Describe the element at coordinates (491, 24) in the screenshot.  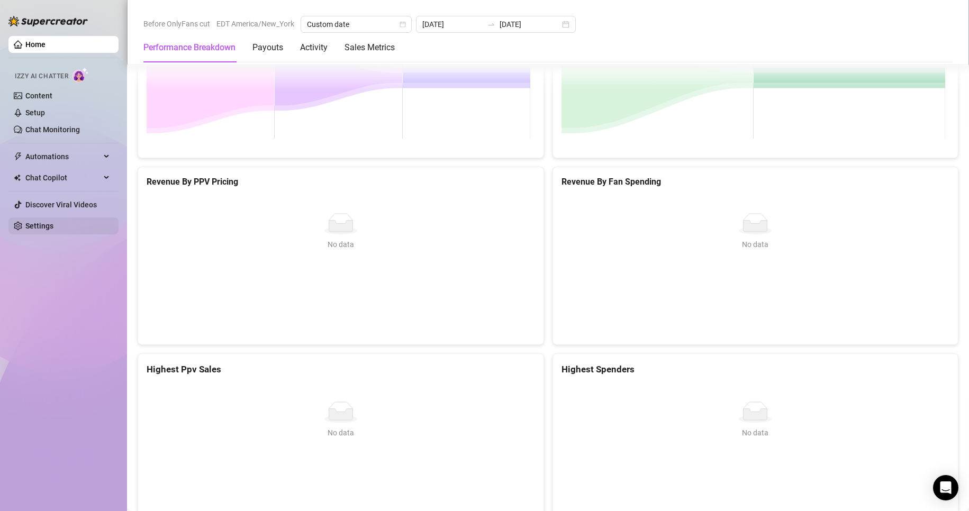
I see `span: to` at that location.